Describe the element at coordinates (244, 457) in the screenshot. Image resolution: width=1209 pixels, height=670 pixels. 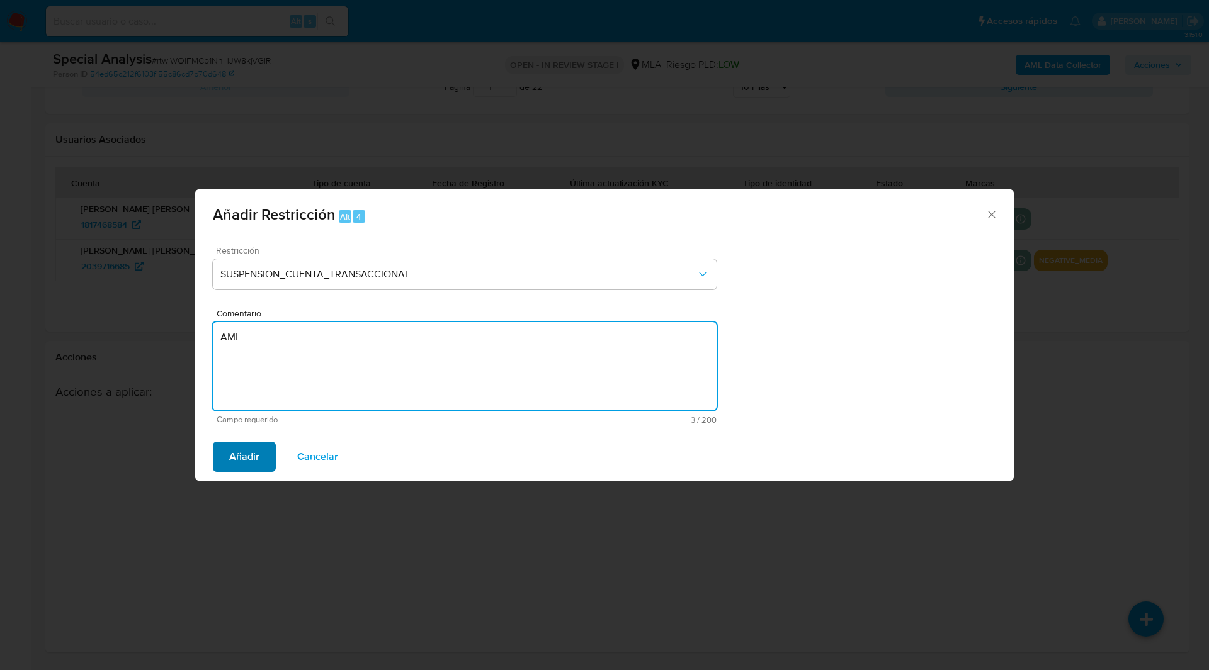
I see `span: Añadir` at that location.